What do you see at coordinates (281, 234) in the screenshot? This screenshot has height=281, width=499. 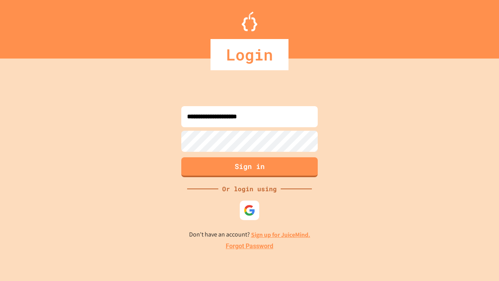 I see `a: Sign up for JuiceMind.` at bounding box center [281, 234].